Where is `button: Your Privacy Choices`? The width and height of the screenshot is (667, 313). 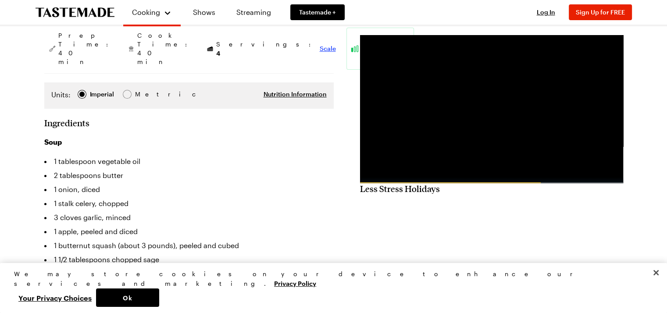
button: Your Privacy Choices is located at coordinates (55, 298).